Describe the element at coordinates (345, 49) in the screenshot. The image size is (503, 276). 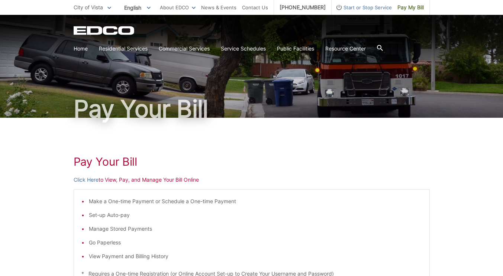
I see `a: Resource Center` at that location.